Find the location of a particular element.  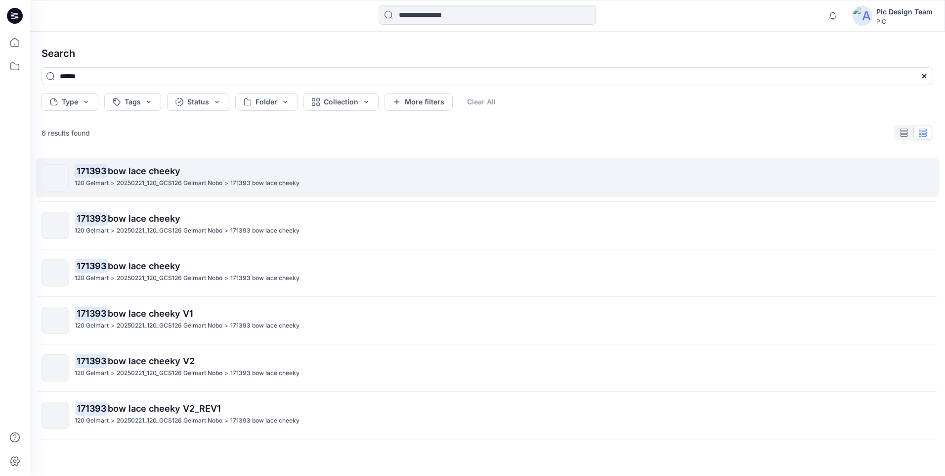

span: bow lace cheeky V2_REV1 is located at coordinates (164, 408).